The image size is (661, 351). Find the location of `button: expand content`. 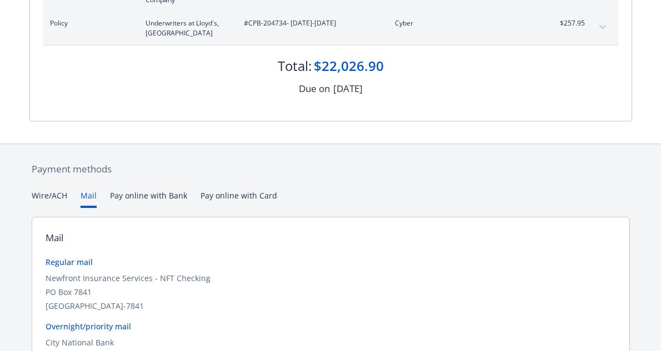

button: expand content is located at coordinates (602, 27).